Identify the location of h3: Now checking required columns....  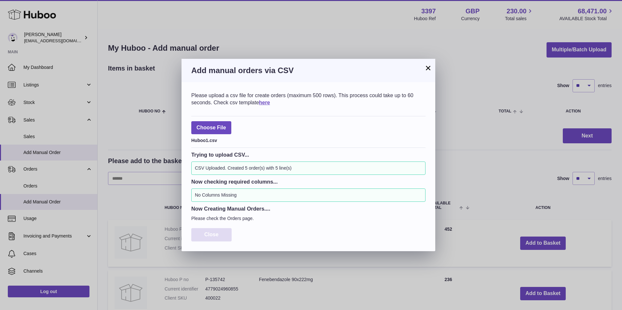
(308, 182).